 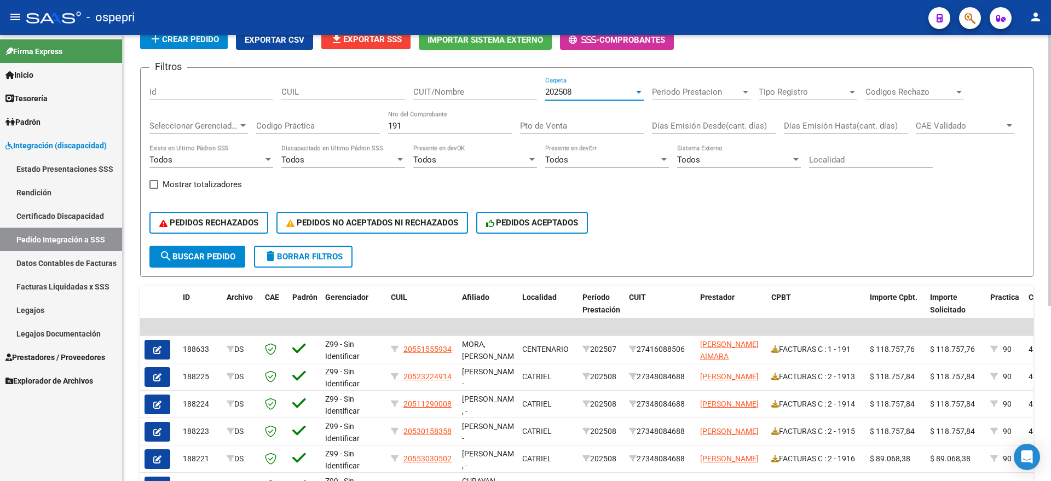 What do you see at coordinates (26, 99) in the screenshot?
I see `span: Tesorería` at bounding box center [26, 99].